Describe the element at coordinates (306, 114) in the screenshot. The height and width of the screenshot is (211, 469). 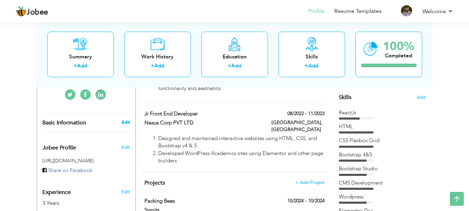
I see `label: 08/2022 - 11/2023` at that location.